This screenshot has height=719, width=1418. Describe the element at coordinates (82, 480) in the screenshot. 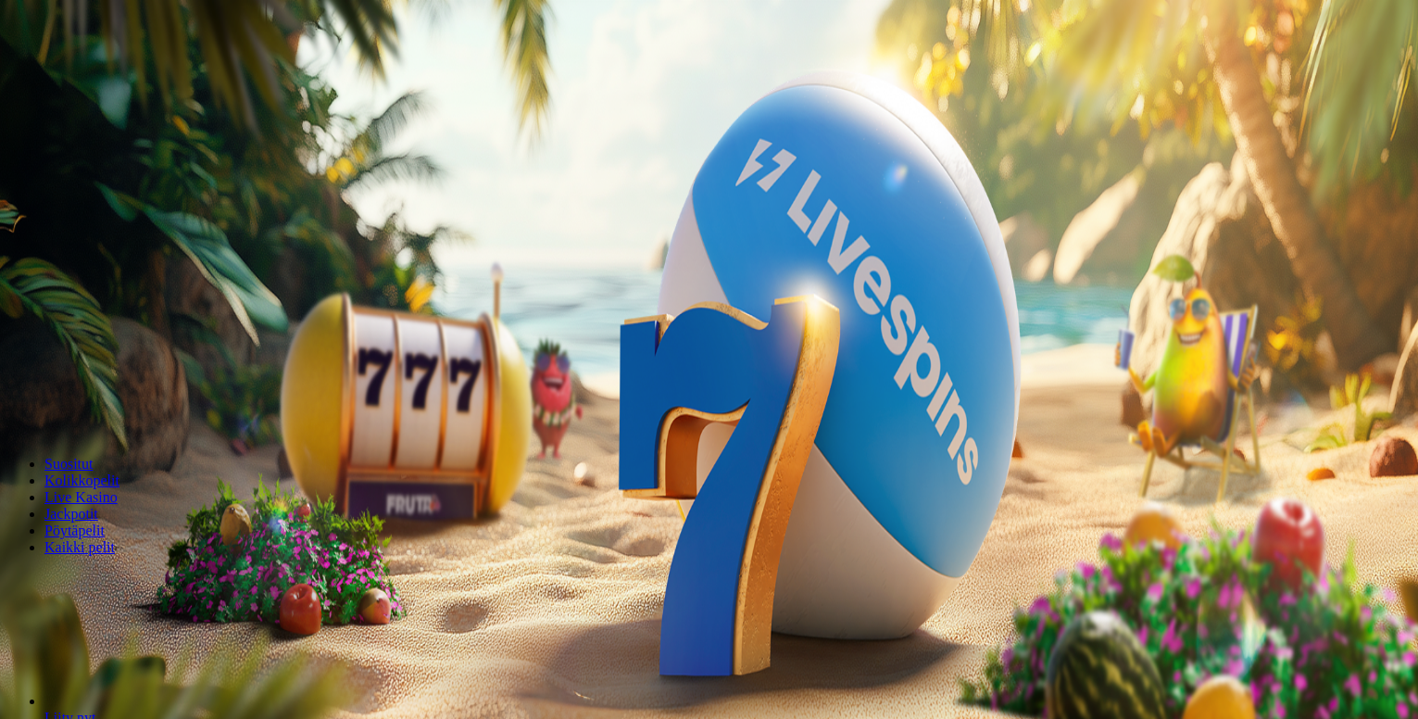

I see `a: Kolikkopelit` at that location.